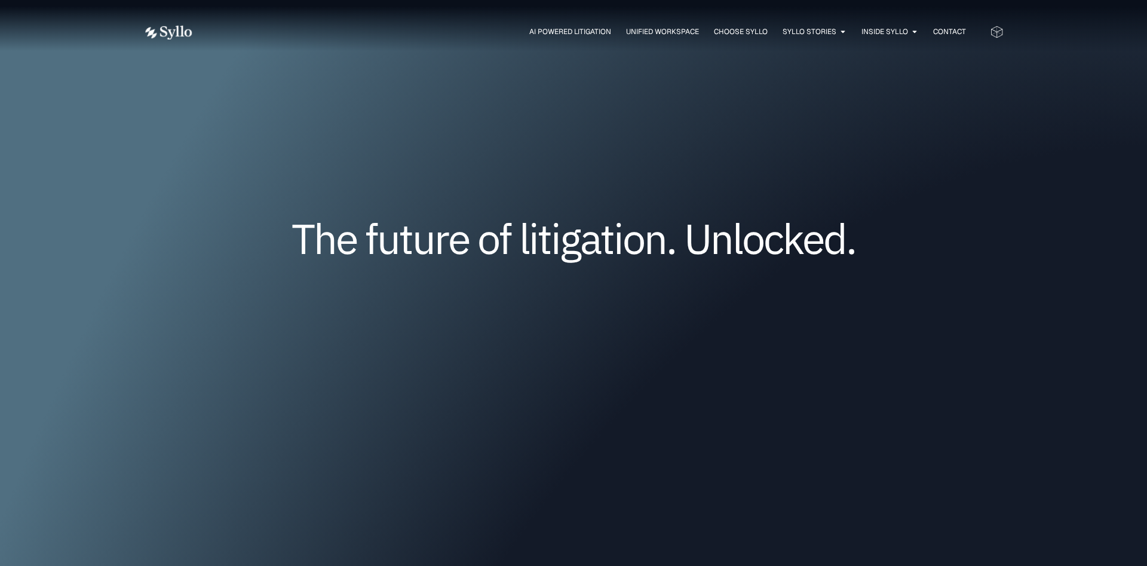 The image size is (1147, 566). I want to click on a: AI Powered Litigation, so click(570, 32).